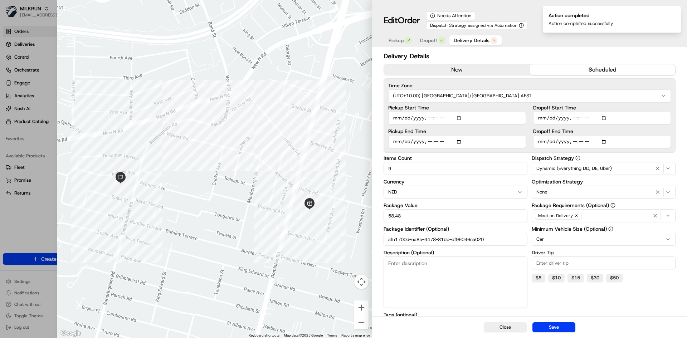 The height and width of the screenshot is (338, 687). What do you see at coordinates (71, 334) in the screenshot?
I see `a: Open this area in Google Maps (opens a new window)` at bounding box center [71, 334].